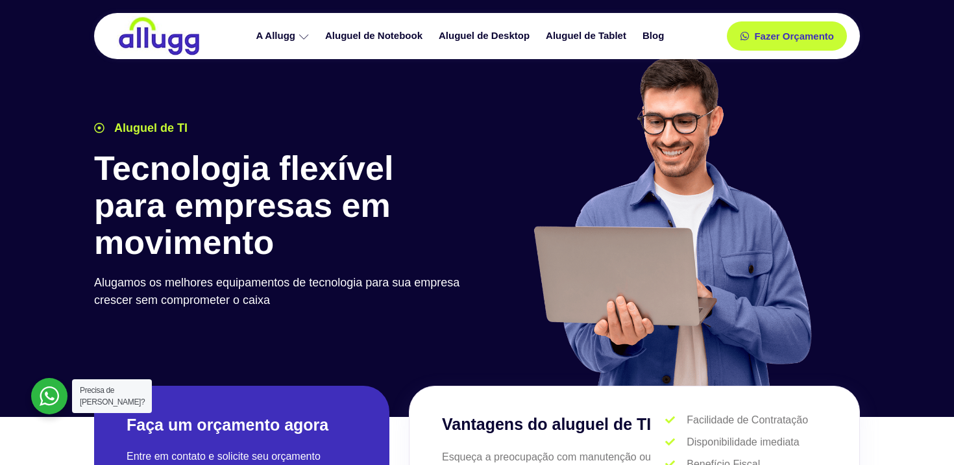  Describe the element at coordinates (553, 424) in the screenshot. I see `h3: Vantagens do aluguel de TI` at that location.